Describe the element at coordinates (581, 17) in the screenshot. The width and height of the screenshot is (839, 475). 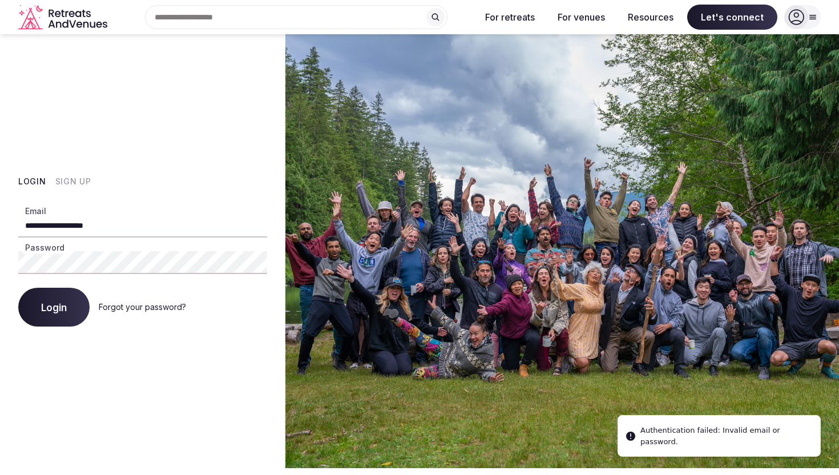
I see `button: For venues` at that location.